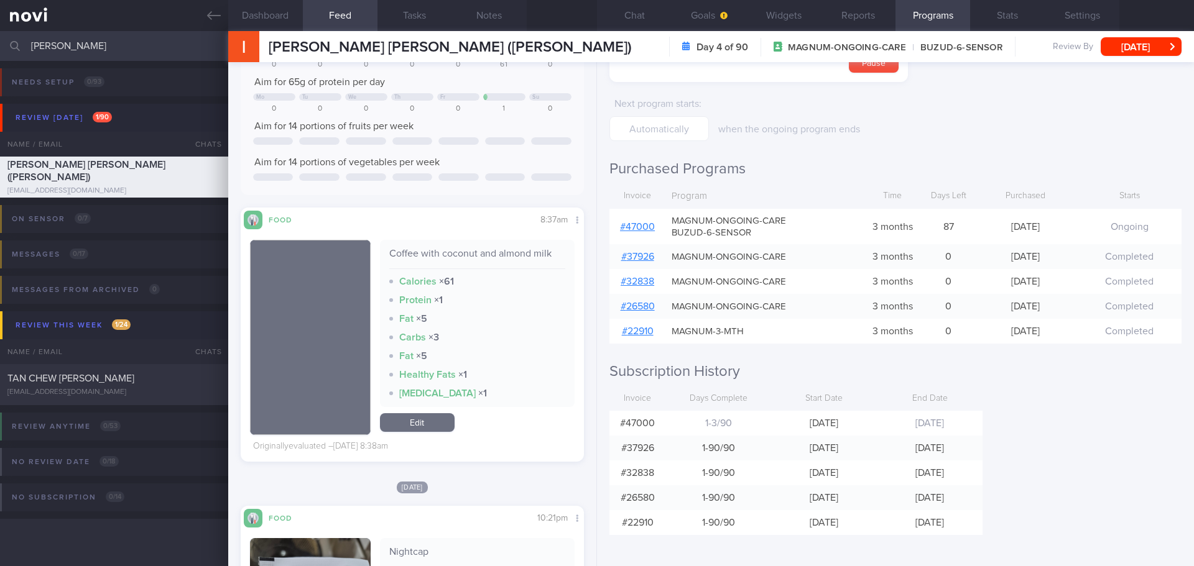 The image size is (1194, 566). What do you see at coordinates (1129, 227) in the screenshot?
I see `div: Ongoing` at bounding box center [1129, 227].